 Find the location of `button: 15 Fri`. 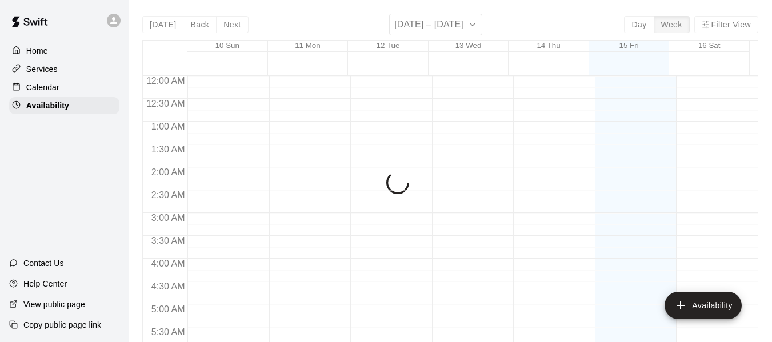

button: 15 Fri is located at coordinates (629, 45).